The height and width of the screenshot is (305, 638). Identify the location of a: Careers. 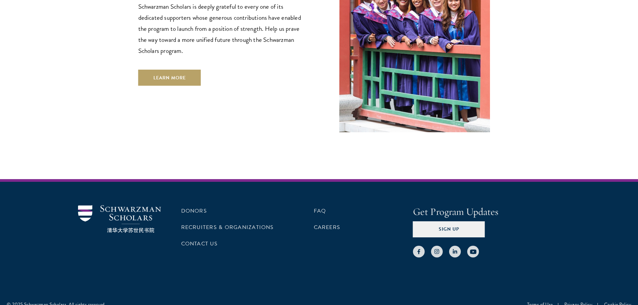
(327, 228).